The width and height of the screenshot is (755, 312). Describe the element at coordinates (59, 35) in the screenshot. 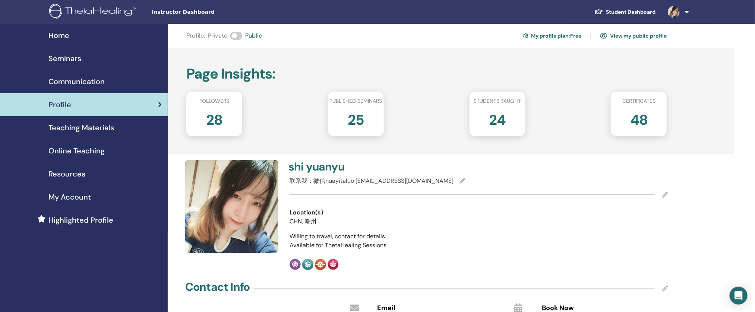

I see `span: Home` at that location.